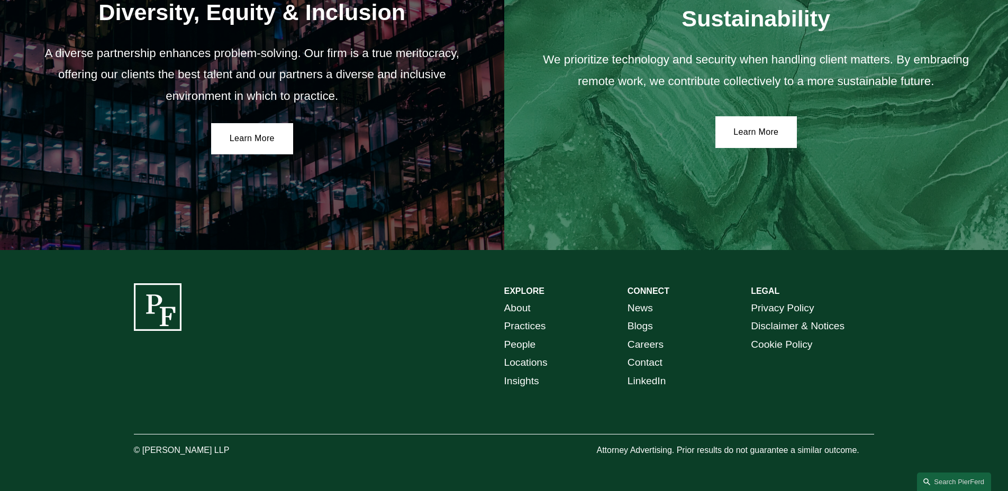 Image resolution: width=1008 pixels, height=491 pixels. I want to click on a: Practices, so click(525, 326).